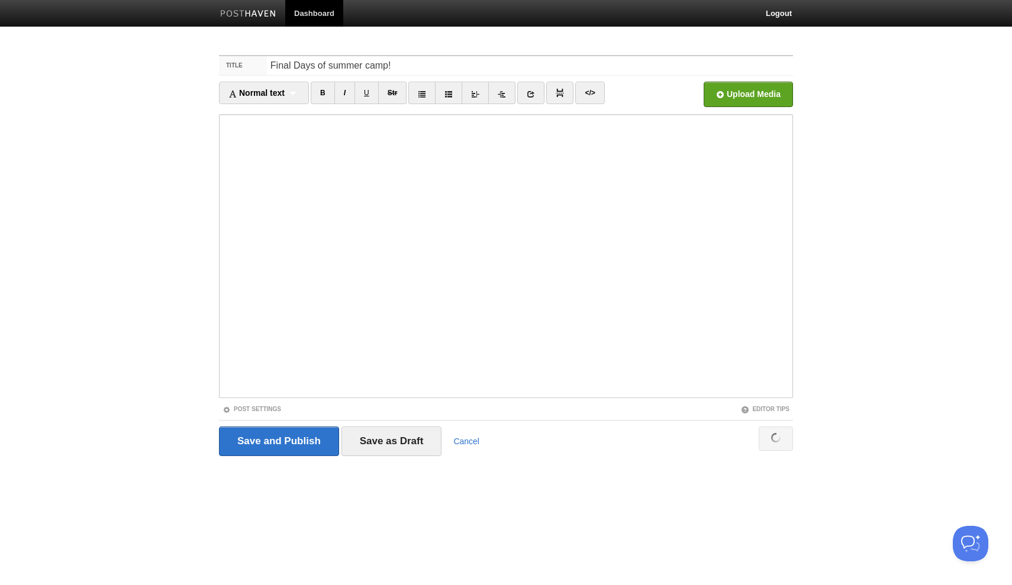 The width and height of the screenshot is (1012, 585). What do you see at coordinates (560, 93) in the screenshot?
I see `img: pagebreak-icon.png` at bounding box center [560, 93].